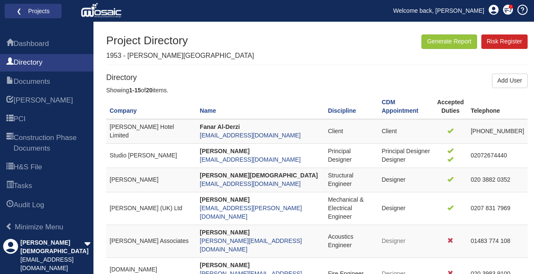 This screenshot has width=534, height=274. Describe the element at coordinates (498, 107) in the screenshot. I see `th: Telephone` at that location.